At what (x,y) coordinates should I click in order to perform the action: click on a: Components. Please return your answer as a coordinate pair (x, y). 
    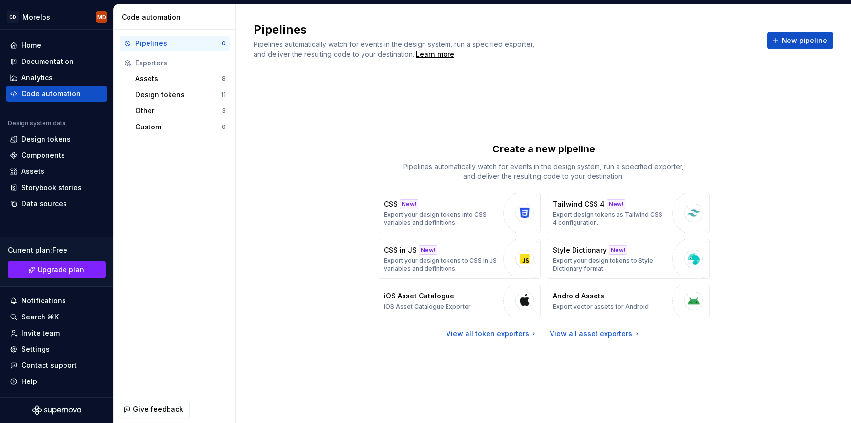
    Looking at the image, I should click on (57, 155).